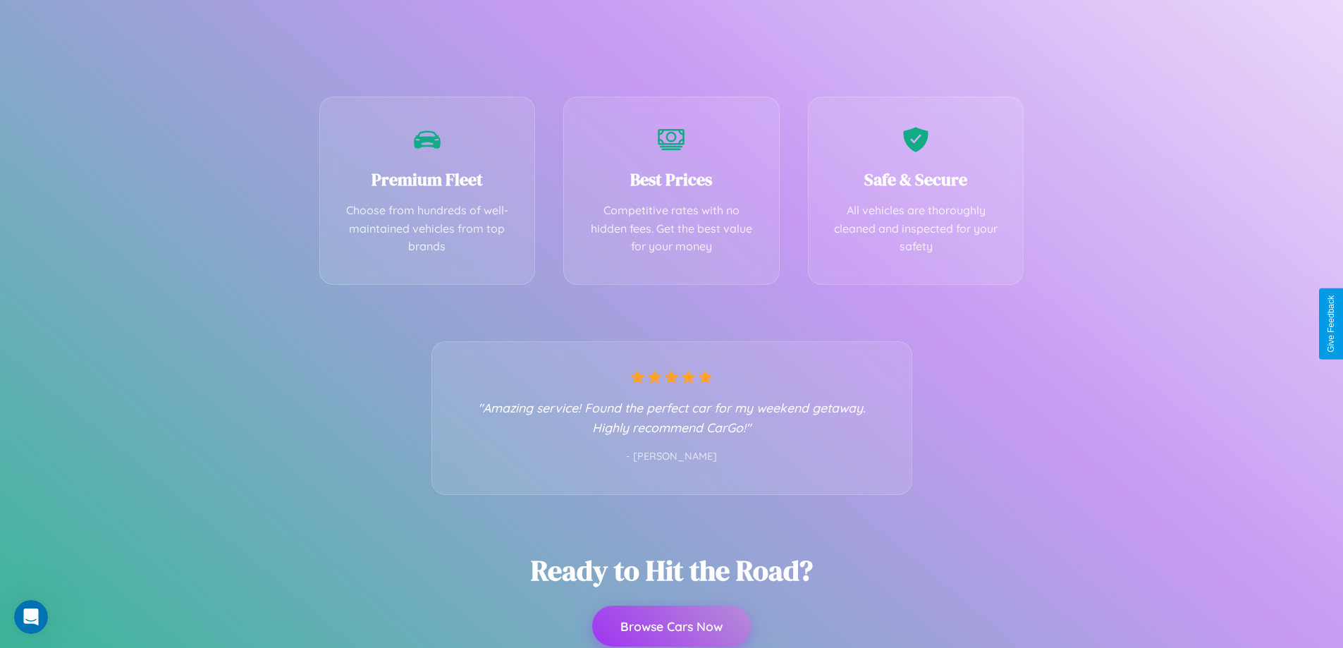 This screenshot has width=1343, height=648. I want to click on h3: Best Prices, so click(671, 179).